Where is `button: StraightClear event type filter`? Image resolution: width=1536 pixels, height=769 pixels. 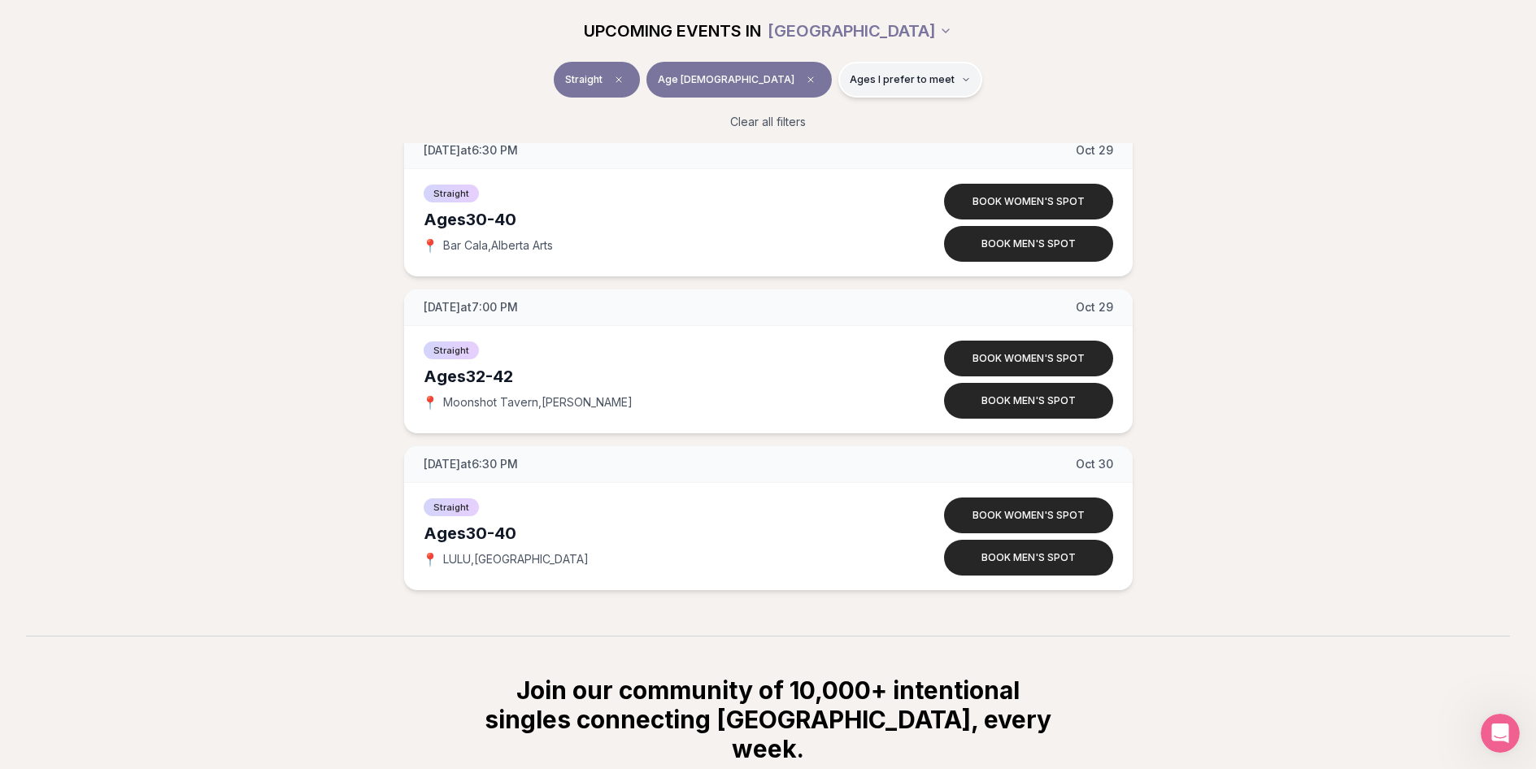
button: StraightClear event type filter is located at coordinates (597, 80).